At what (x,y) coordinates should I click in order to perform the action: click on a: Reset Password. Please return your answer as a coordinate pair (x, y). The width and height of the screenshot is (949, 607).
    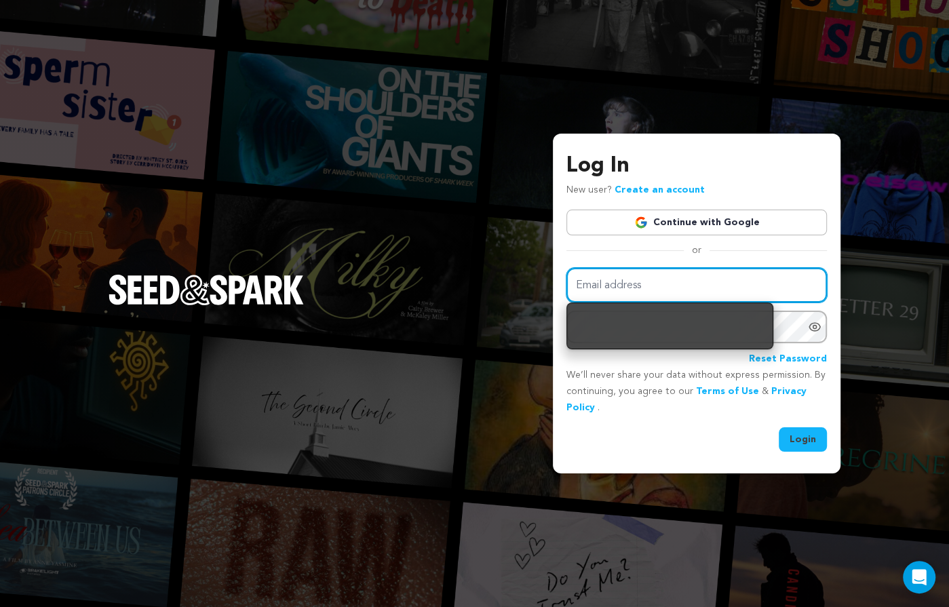
    Looking at the image, I should click on (788, 360).